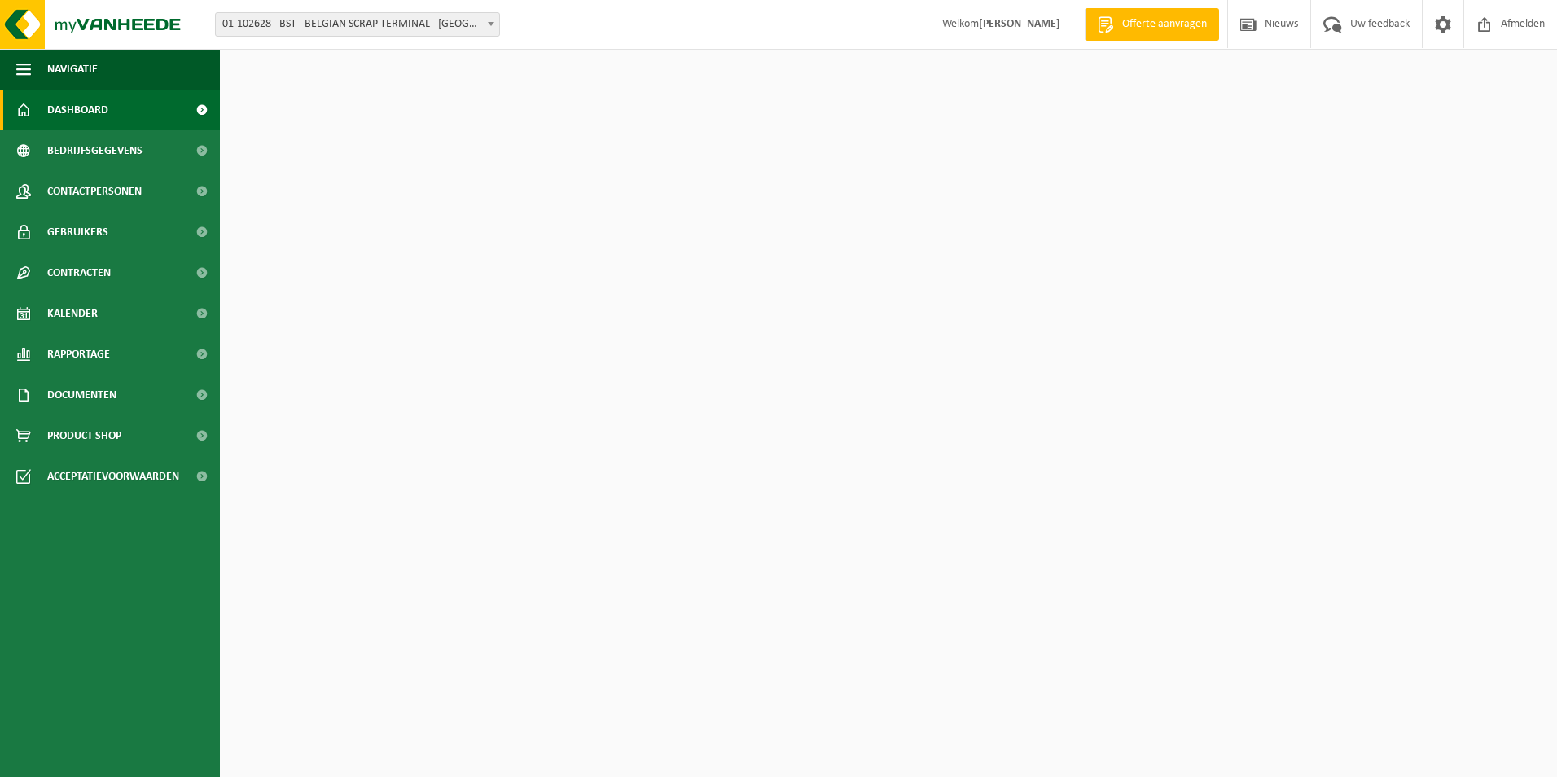 The image size is (1557, 777). I want to click on span: Navigatie, so click(72, 69).